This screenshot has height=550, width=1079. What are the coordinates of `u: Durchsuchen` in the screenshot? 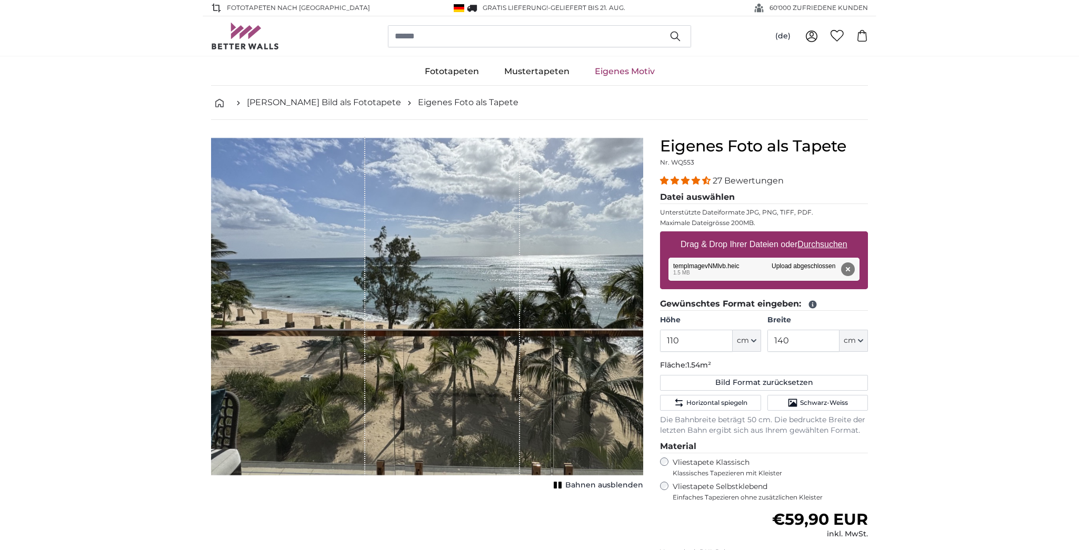 It's located at (823, 244).